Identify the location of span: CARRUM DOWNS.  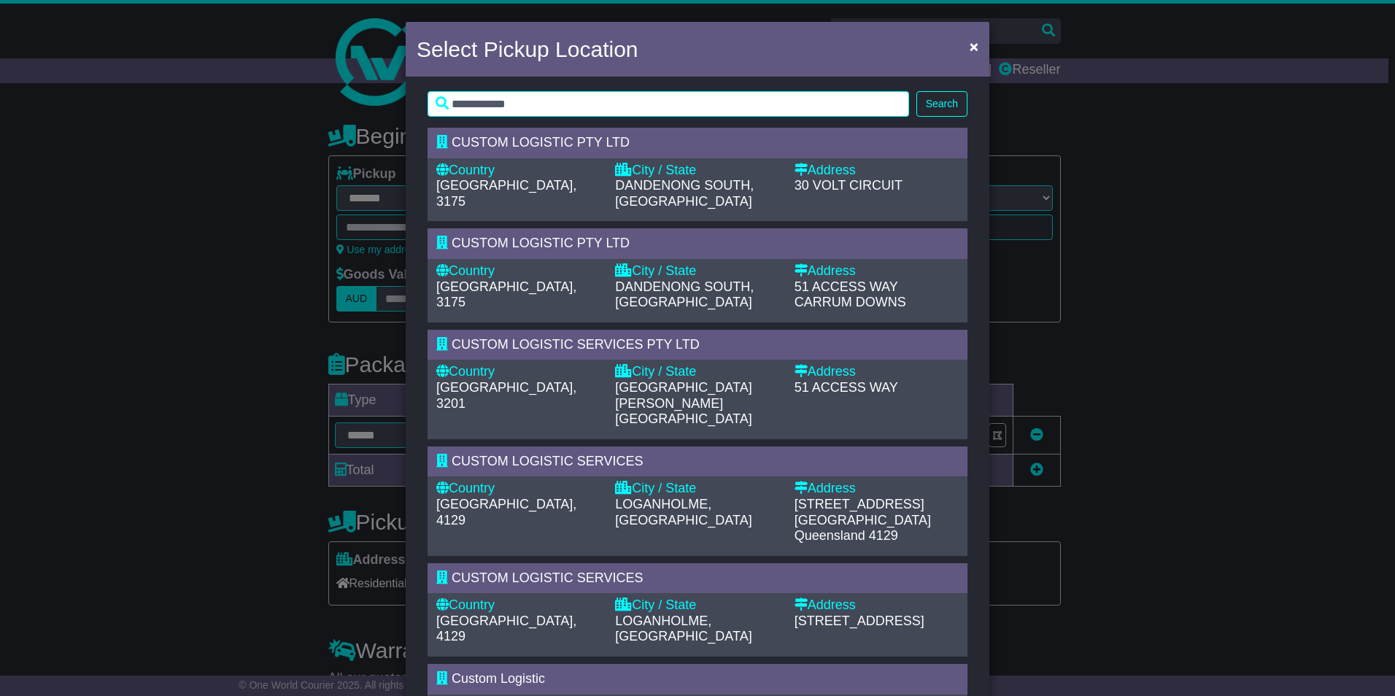
(850, 302).